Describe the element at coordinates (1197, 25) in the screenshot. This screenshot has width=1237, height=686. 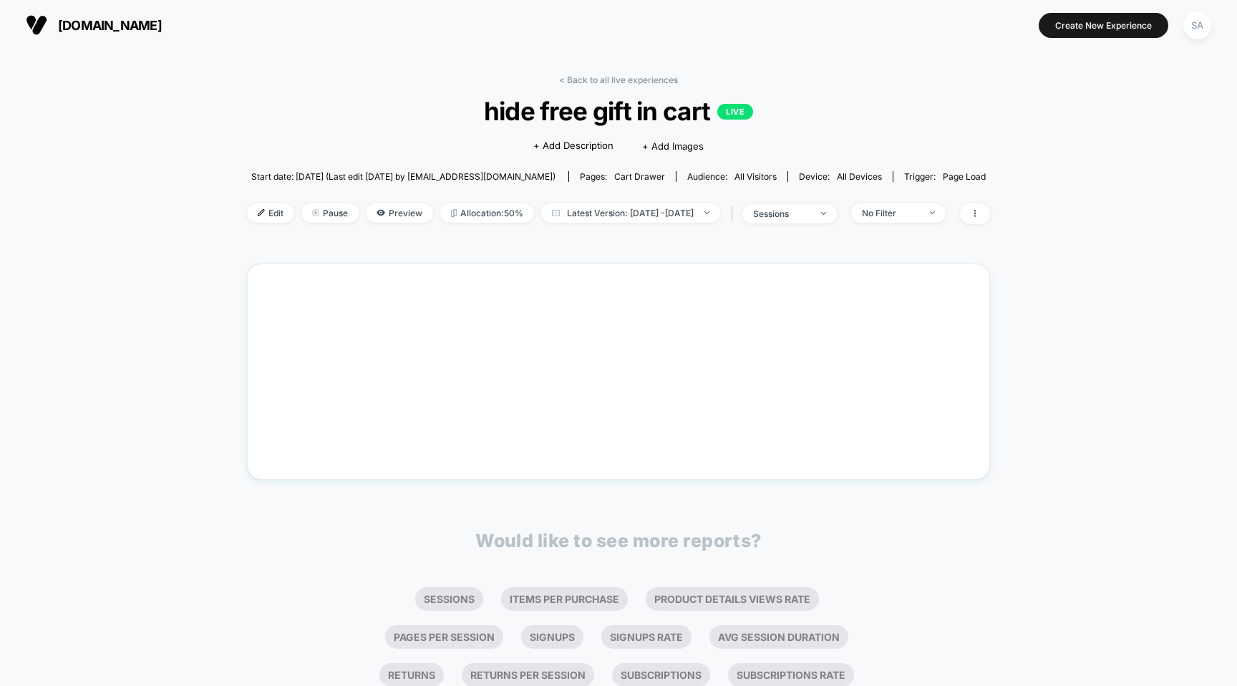
I see `div: SA` at that location.